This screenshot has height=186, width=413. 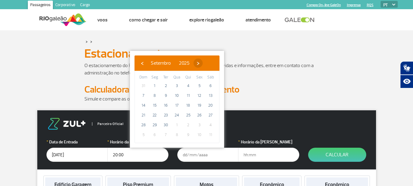 I want to click on h1: Estacionamento, so click(x=207, y=54).